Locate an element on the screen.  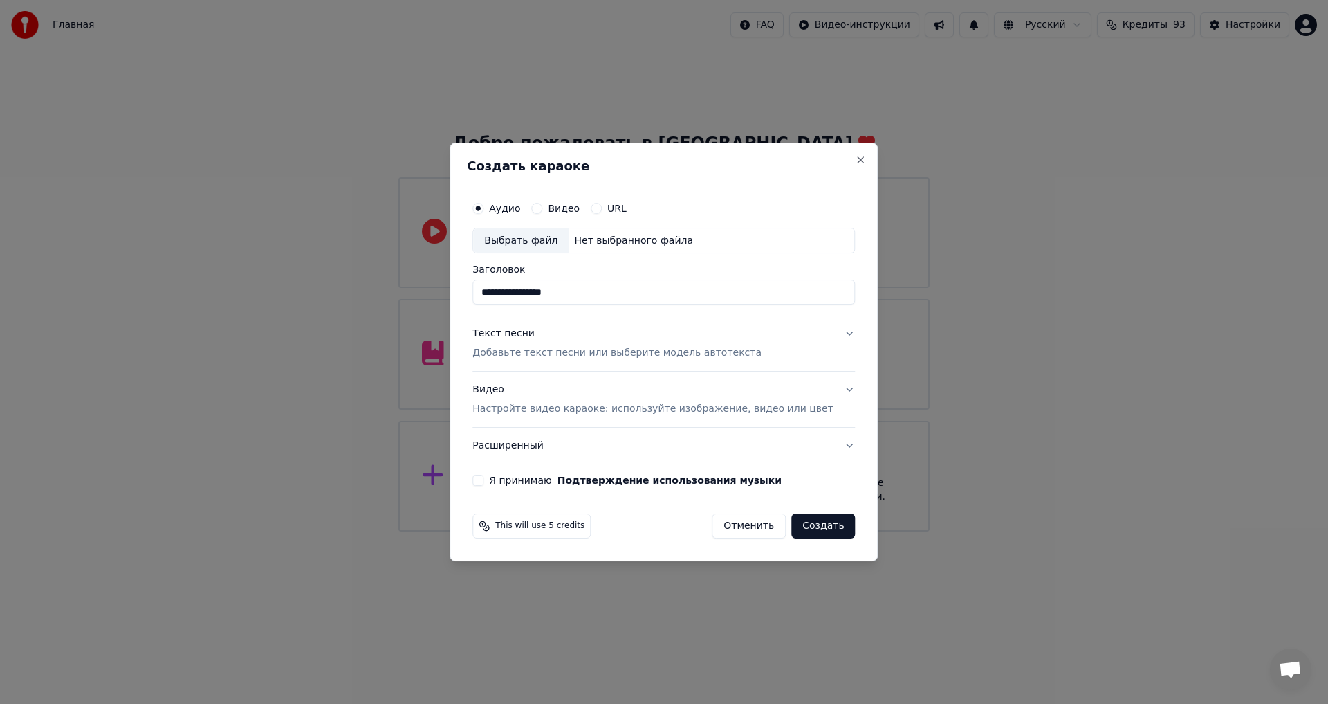
label: URL is located at coordinates (617, 208).